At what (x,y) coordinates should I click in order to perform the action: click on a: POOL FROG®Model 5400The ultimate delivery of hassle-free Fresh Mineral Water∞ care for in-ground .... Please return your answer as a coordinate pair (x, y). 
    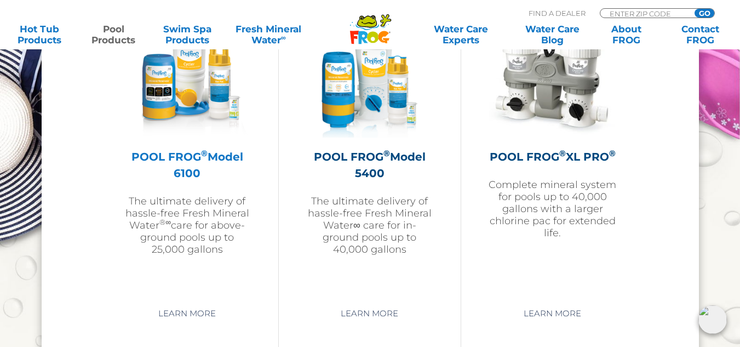
    Looking at the image, I should click on (370, 153).